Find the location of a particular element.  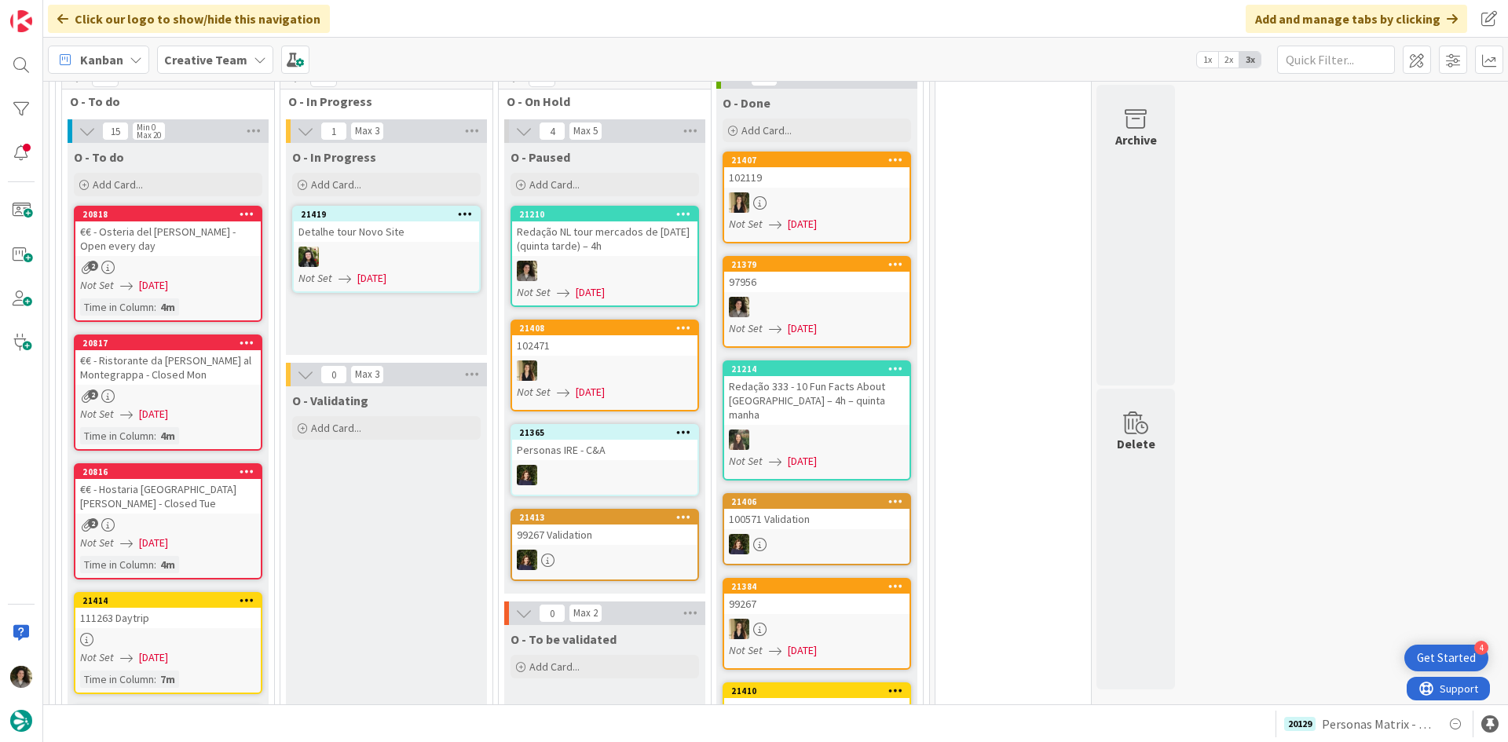

span: Support is located at coordinates (52, 12).